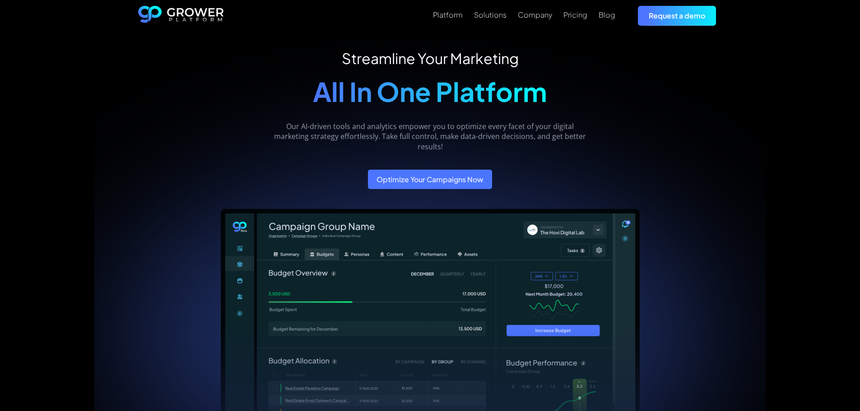 This screenshot has height=411, width=860. I want to click on a: Optimize Your Campaigns Now, so click(430, 179).